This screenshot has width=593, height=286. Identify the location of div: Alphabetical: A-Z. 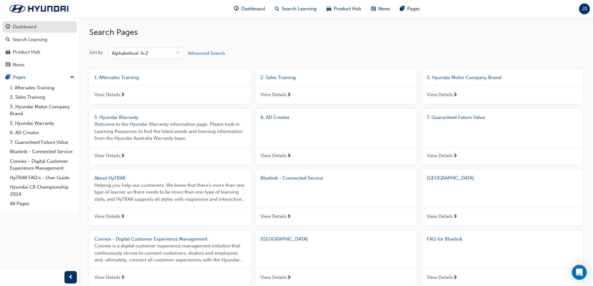
(130, 53).